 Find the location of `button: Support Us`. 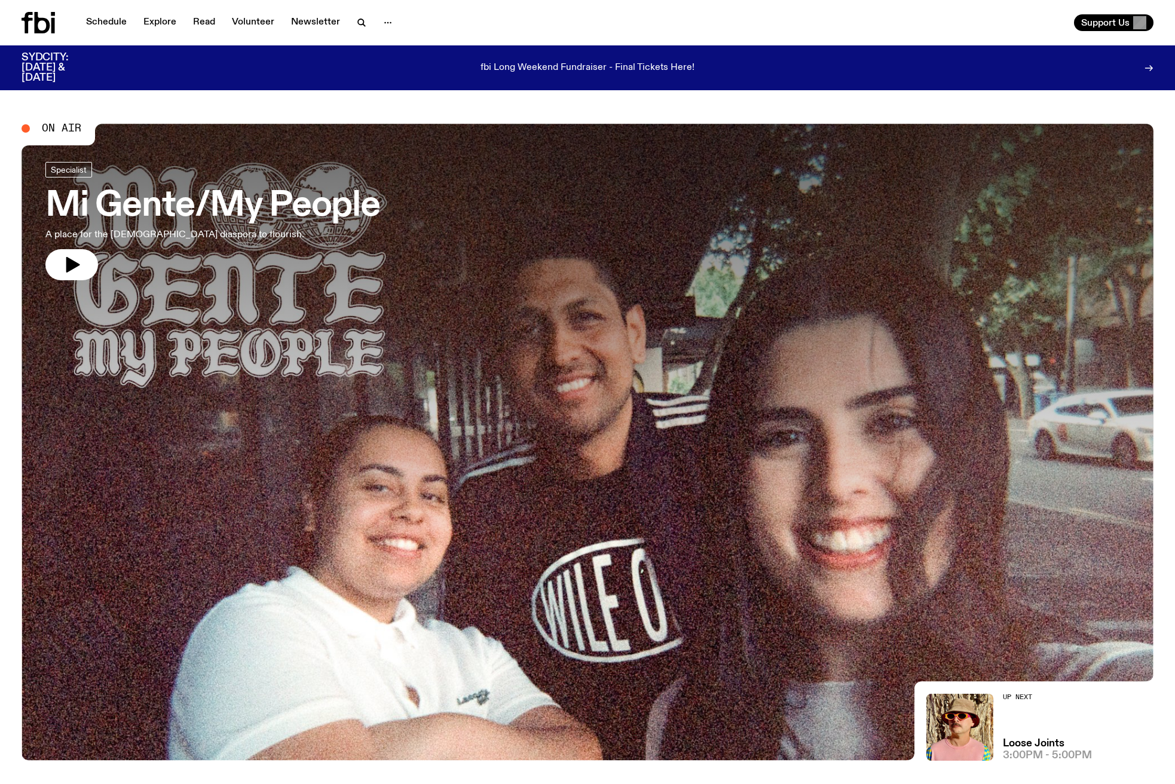

button: Support Us is located at coordinates (1114, 23).